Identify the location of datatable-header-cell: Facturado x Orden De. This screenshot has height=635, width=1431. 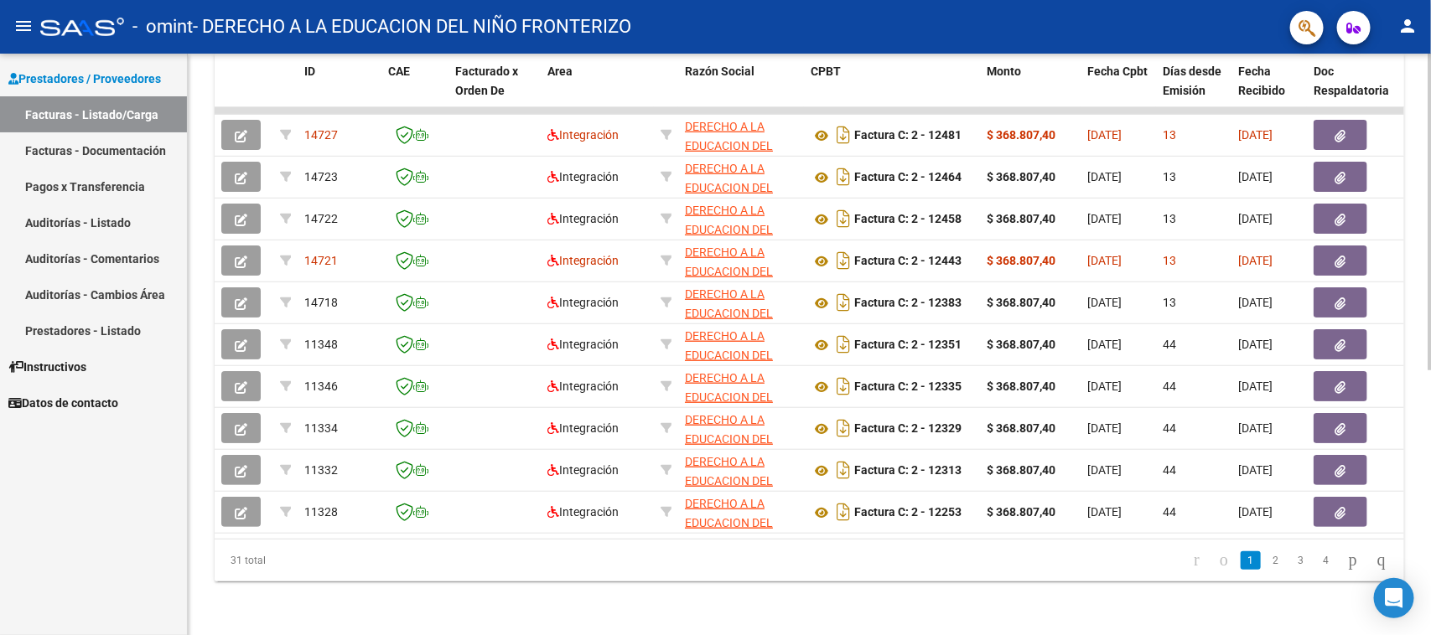
(495, 91).